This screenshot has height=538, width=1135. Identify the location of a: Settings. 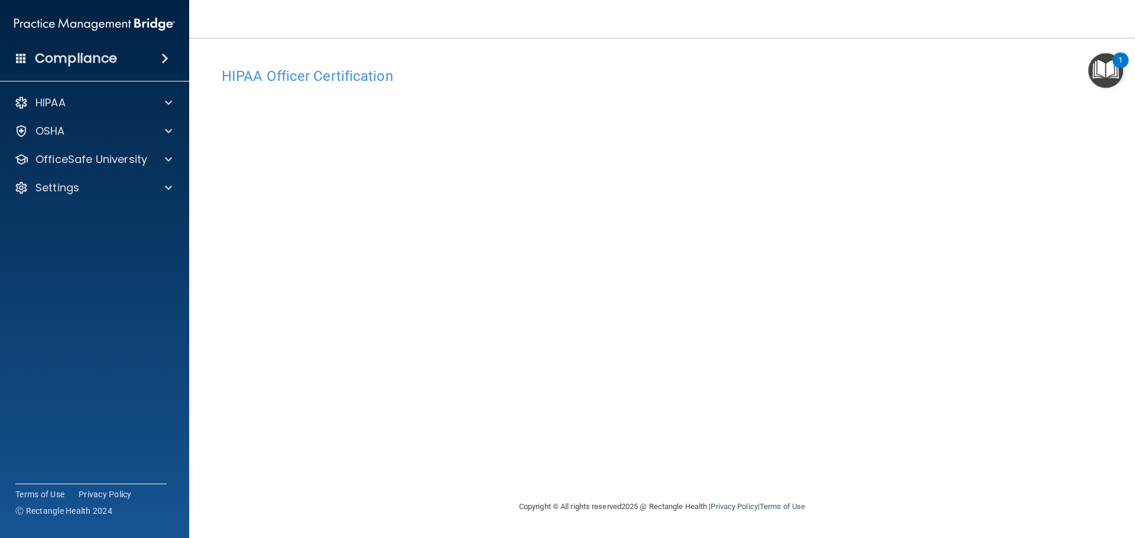
(93, 188).